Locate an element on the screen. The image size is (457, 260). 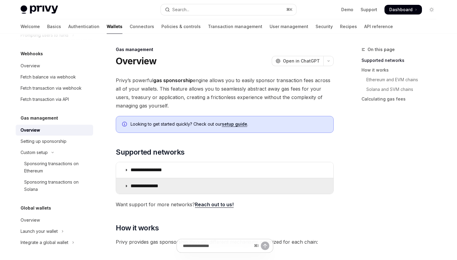
h5: Gas management is located at coordinates (39, 118).